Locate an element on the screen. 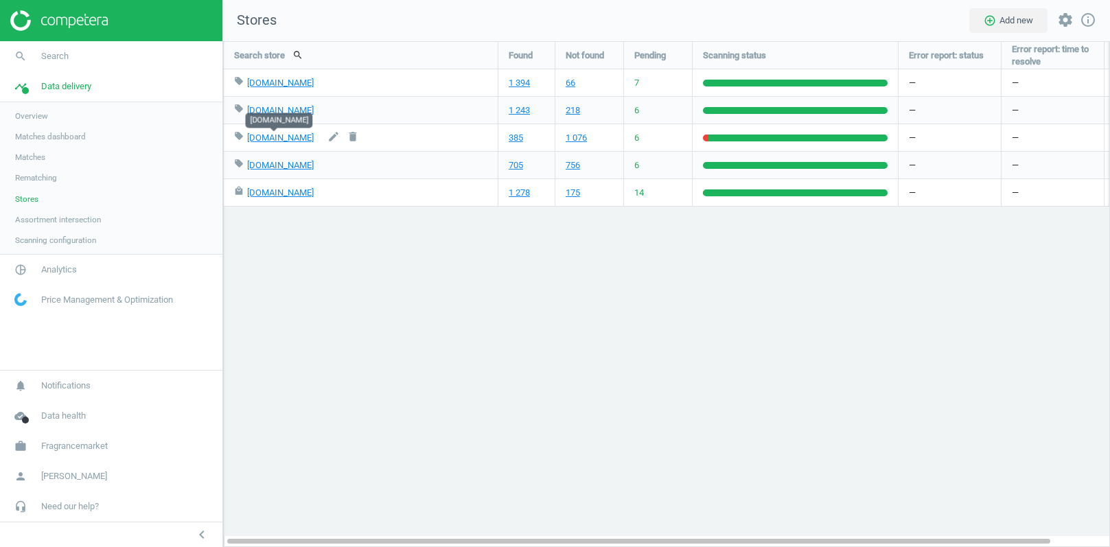 Image resolution: width=1110 pixels, height=547 pixels. a: 1 076 is located at coordinates (576, 138).